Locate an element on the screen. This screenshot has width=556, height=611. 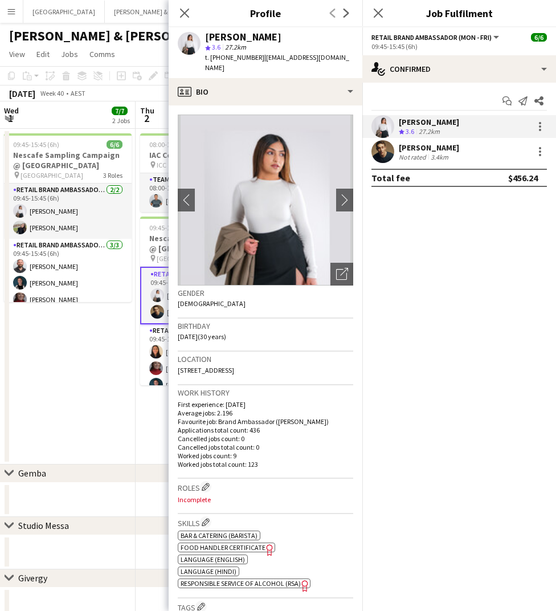
span: ICC is located at coordinates (161, 165).